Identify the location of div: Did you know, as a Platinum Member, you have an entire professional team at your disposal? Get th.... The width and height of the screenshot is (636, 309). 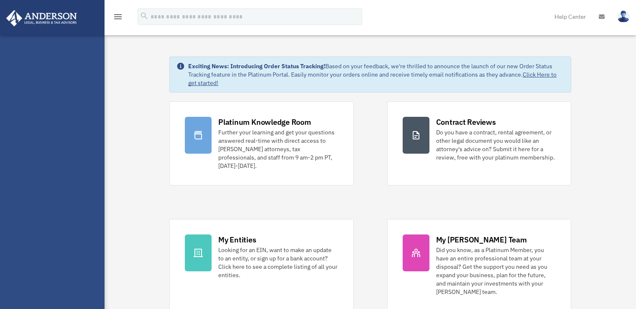
(496, 271).